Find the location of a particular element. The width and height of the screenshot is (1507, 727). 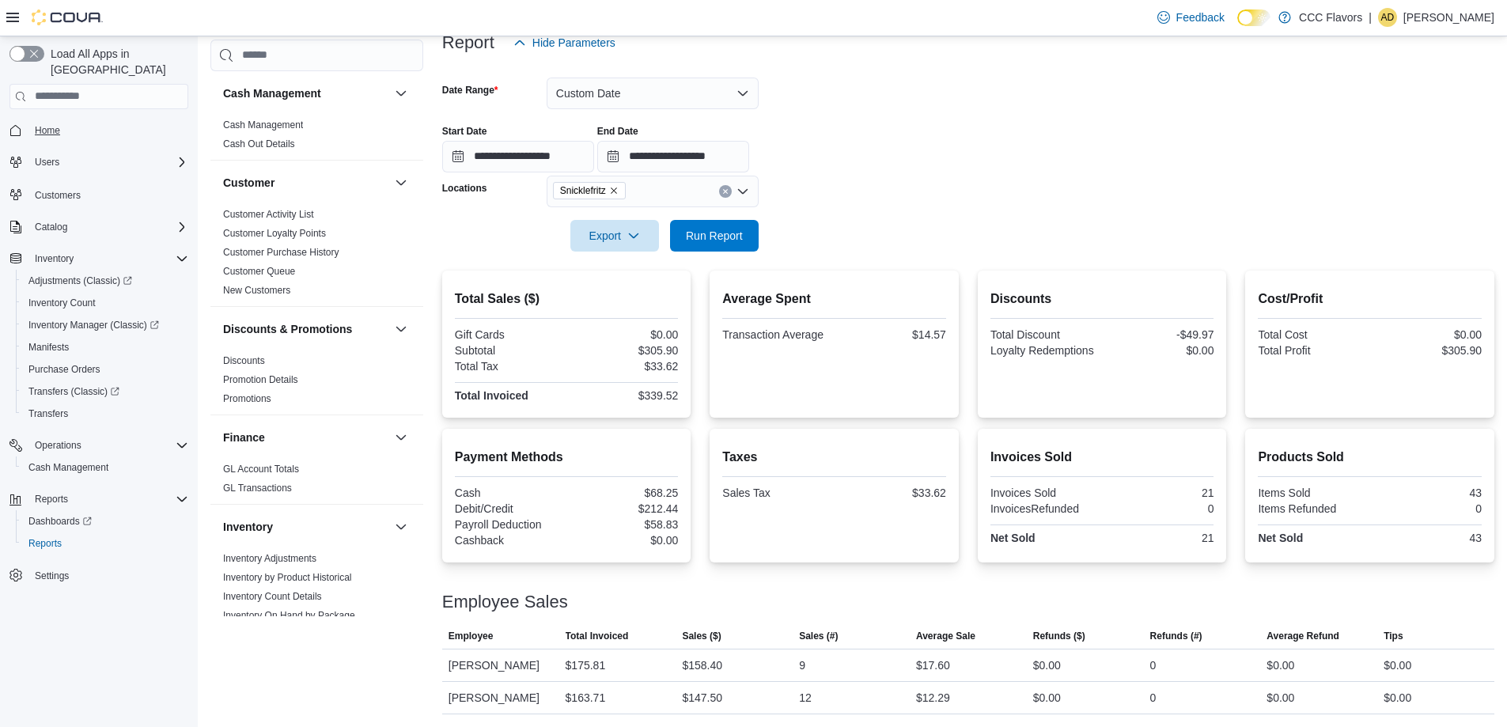

button: Custom Date is located at coordinates (652, 93).